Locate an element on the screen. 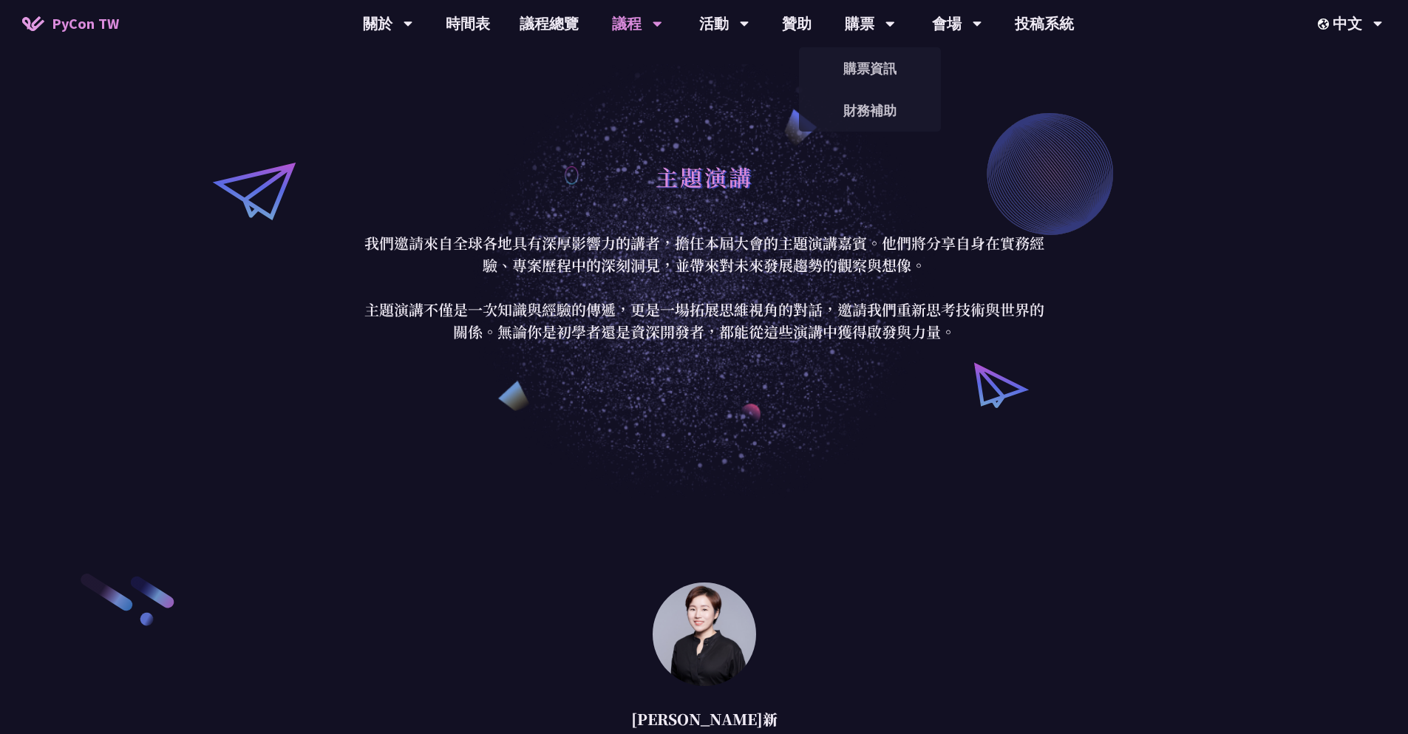 Image resolution: width=1408 pixels, height=734 pixels. p: 我們邀請來自全球各地具有深厚影響力的講者，擔任本屆大會的主題演講嘉賓。他們將分享自身在實務經驗、專案歷程中的深刻洞見，並帶來對未來發展趨勢的觀察與想像。 主題演講不僅是一次知識與經驗的傳遞，更是... is located at coordinates (704, 288).